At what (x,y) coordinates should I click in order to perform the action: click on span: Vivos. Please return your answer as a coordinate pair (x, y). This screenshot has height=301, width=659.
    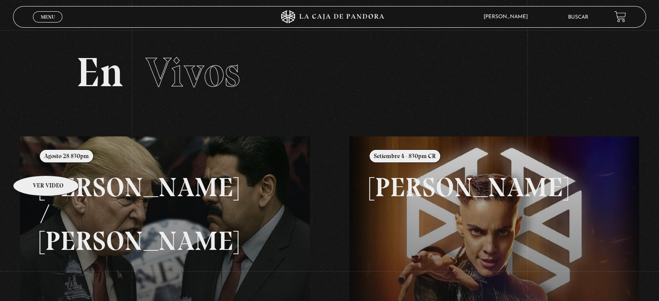
    Looking at the image, I should click on (193, 72).